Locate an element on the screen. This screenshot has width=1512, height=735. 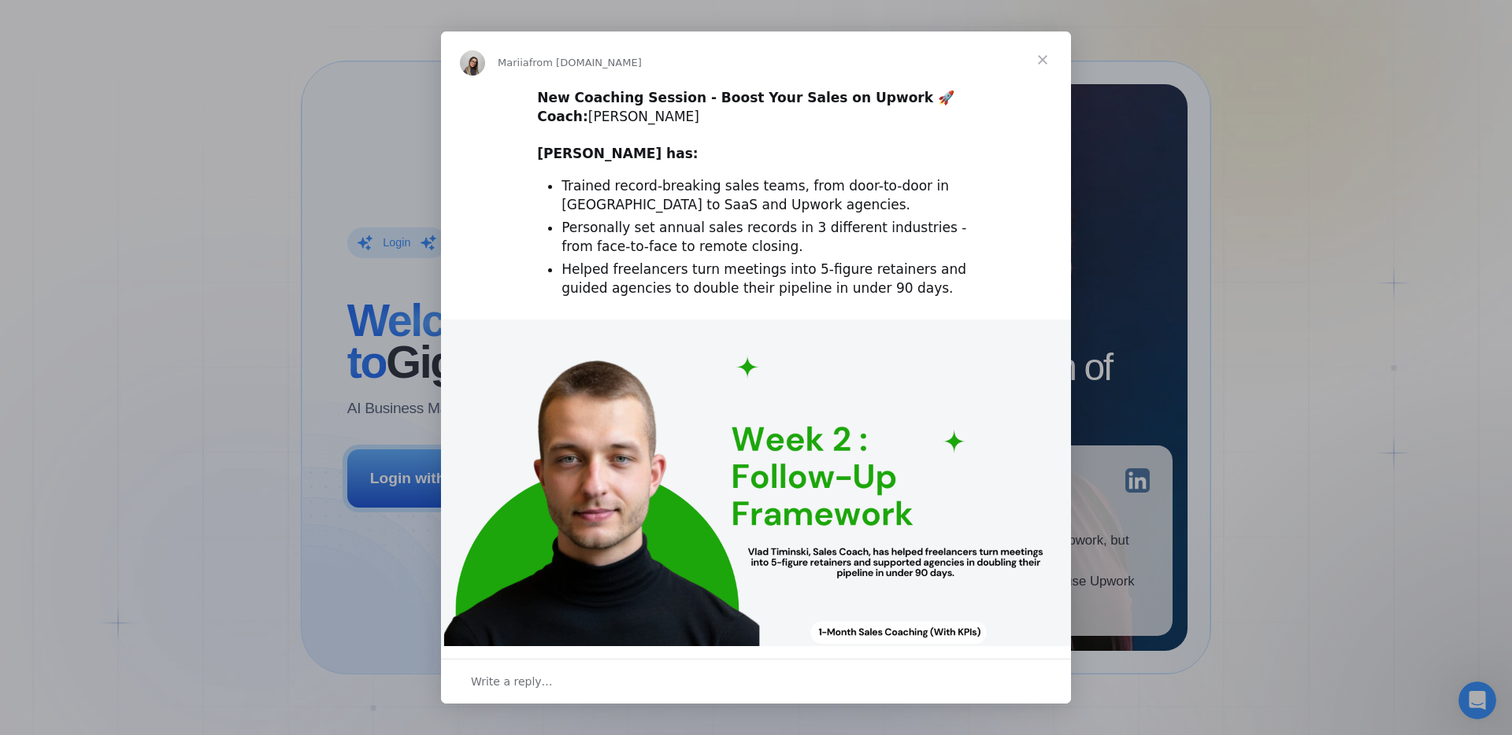
span: Close is located at coordinates (1043, 60).